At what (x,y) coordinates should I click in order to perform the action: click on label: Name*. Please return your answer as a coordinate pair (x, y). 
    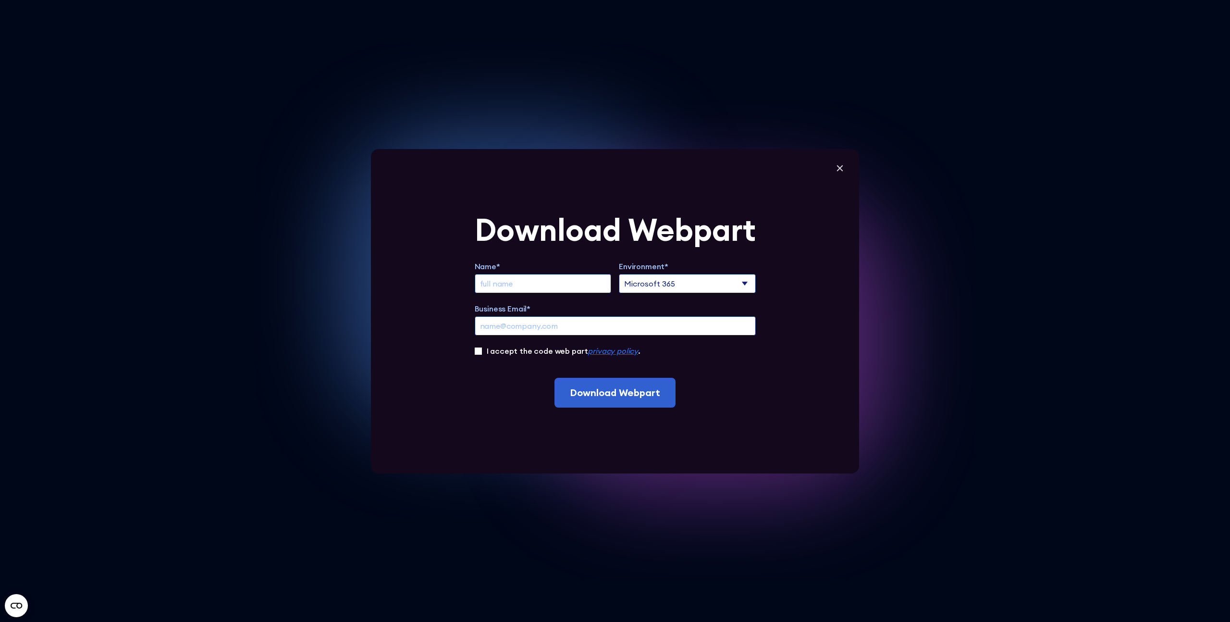
    Looking at the image, I should click on (543, 266).